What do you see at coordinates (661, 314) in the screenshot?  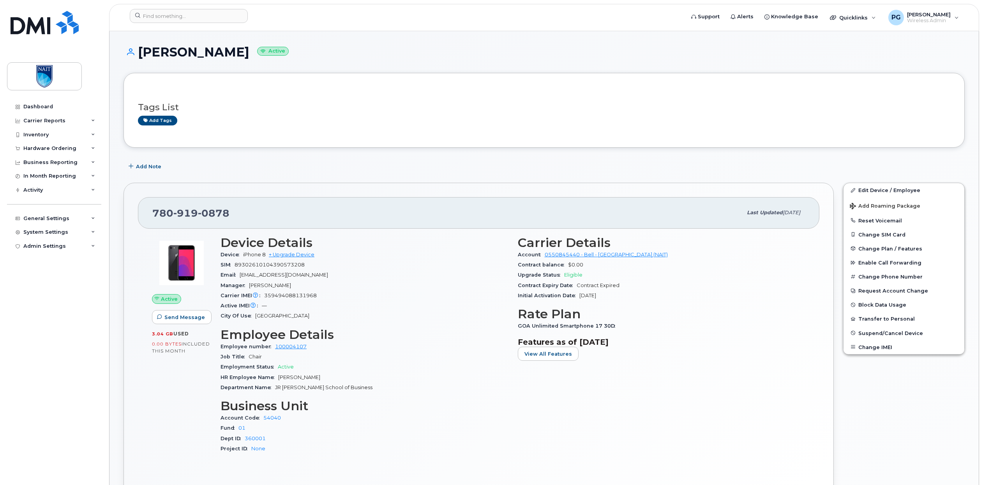 I see `h3: Rate Plan` at bounding box center [661, 314].